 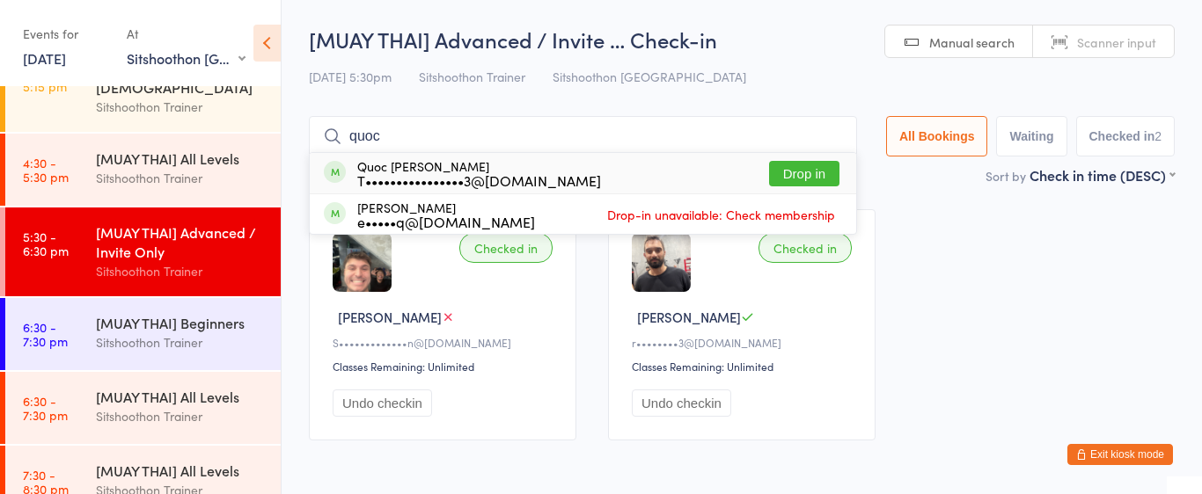 I want to click on div: 2, so click(x=1158, y=136).